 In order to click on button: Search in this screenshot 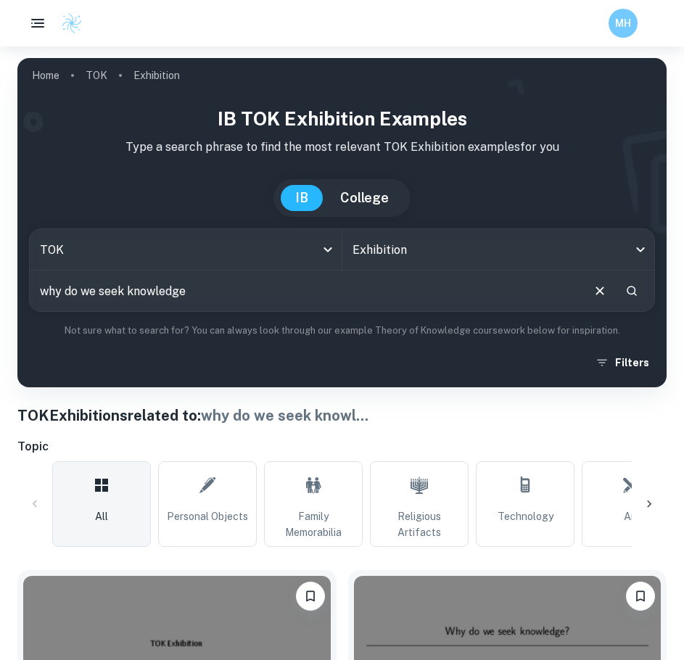, I will do `click(631, 291)`.